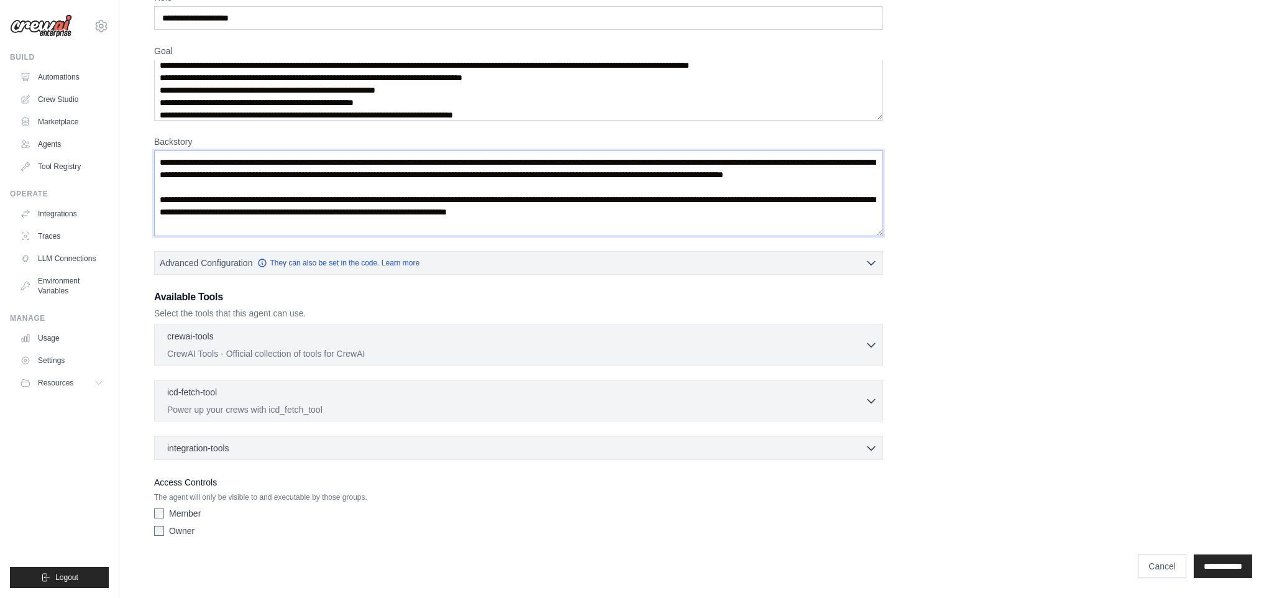 The height and width of the screenshot is (598, 1287). Describe the element at coordinates (67, 577) in the screenshot. I see `span: Logout` at that location.